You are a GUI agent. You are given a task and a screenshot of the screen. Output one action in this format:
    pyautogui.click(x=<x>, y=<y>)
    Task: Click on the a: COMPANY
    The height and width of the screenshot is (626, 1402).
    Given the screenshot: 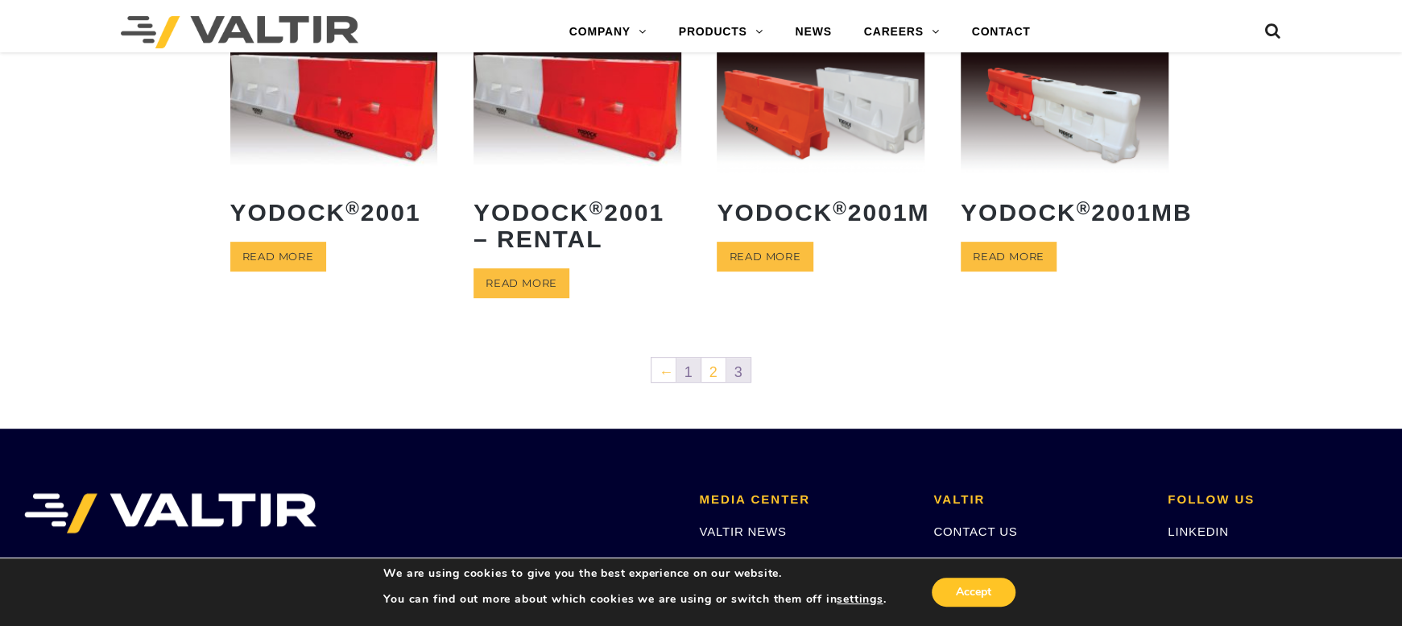 What is the action you would take?
    pyautogui.click(x=608, y=32)
    